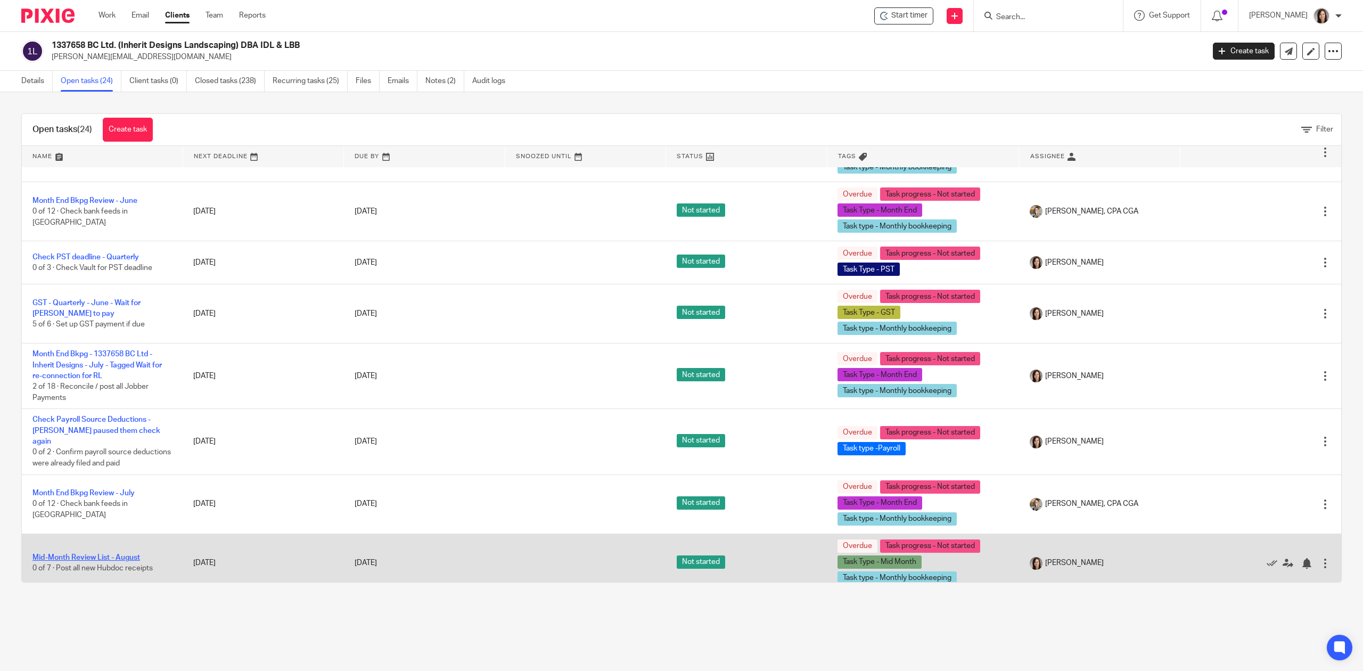 The width and height of the screenshot is (1363, 671). What do you see at coordinates (88, 325) in the screenshot?
I see `span: 5 of 6 · Set up GST payment if due` at bounding box center [88, 325].